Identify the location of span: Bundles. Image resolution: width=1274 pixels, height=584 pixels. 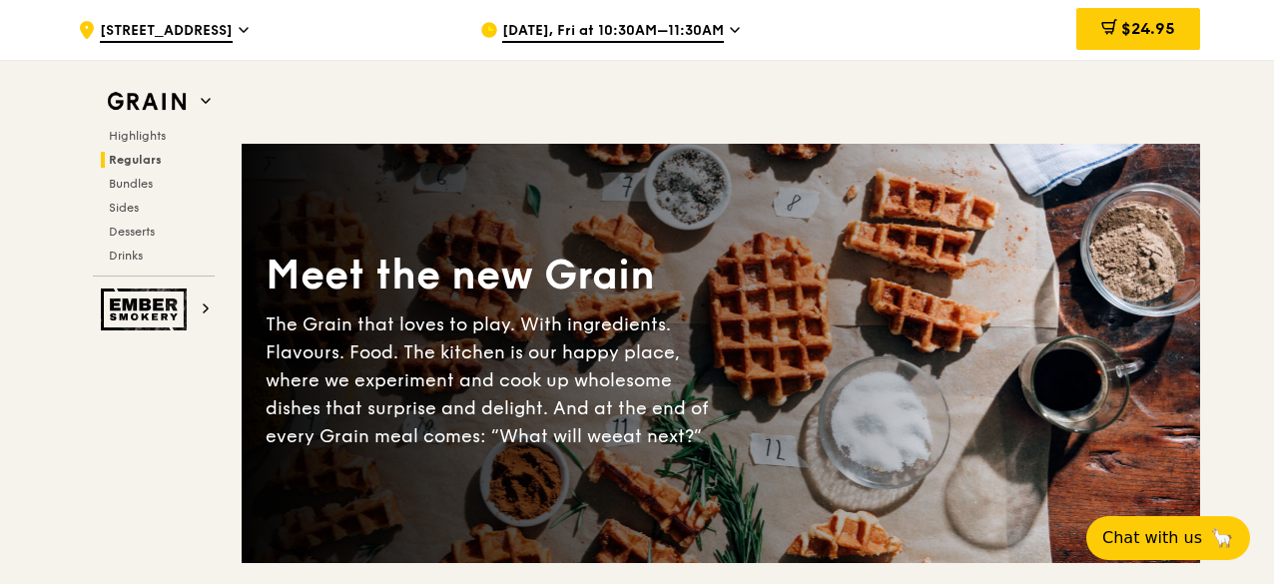
(131, 184).